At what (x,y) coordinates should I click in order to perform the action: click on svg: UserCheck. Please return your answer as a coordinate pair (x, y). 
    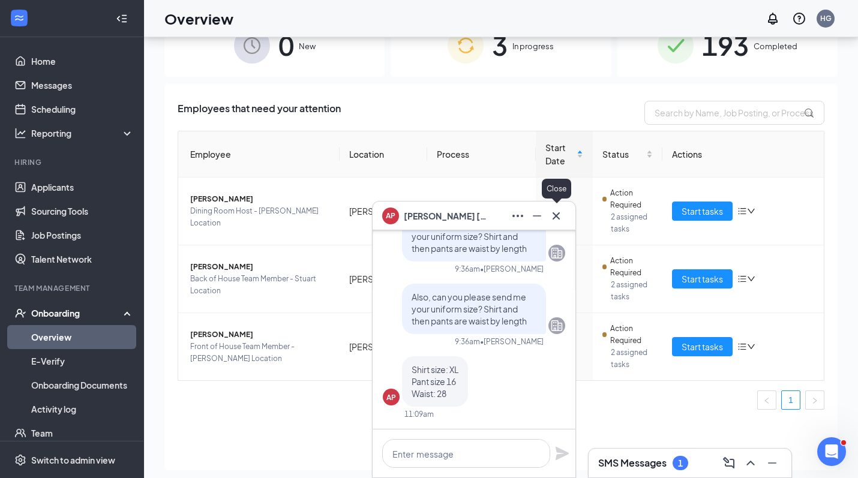
    Looking at the image, I should click on (20, 313).